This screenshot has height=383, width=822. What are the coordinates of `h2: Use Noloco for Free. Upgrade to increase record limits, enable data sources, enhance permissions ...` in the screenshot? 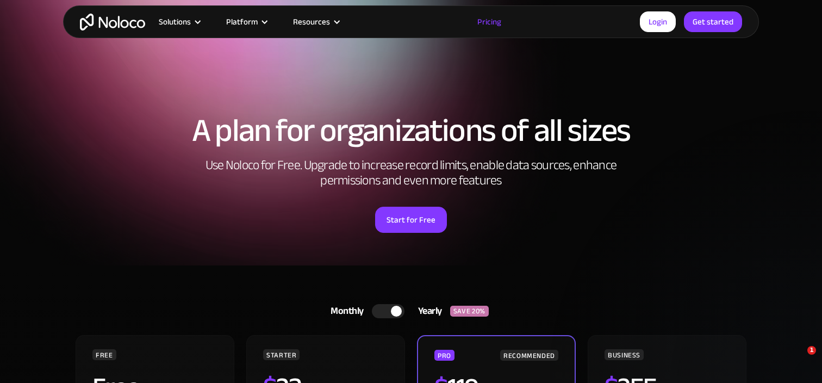 It's located at (411, 173).